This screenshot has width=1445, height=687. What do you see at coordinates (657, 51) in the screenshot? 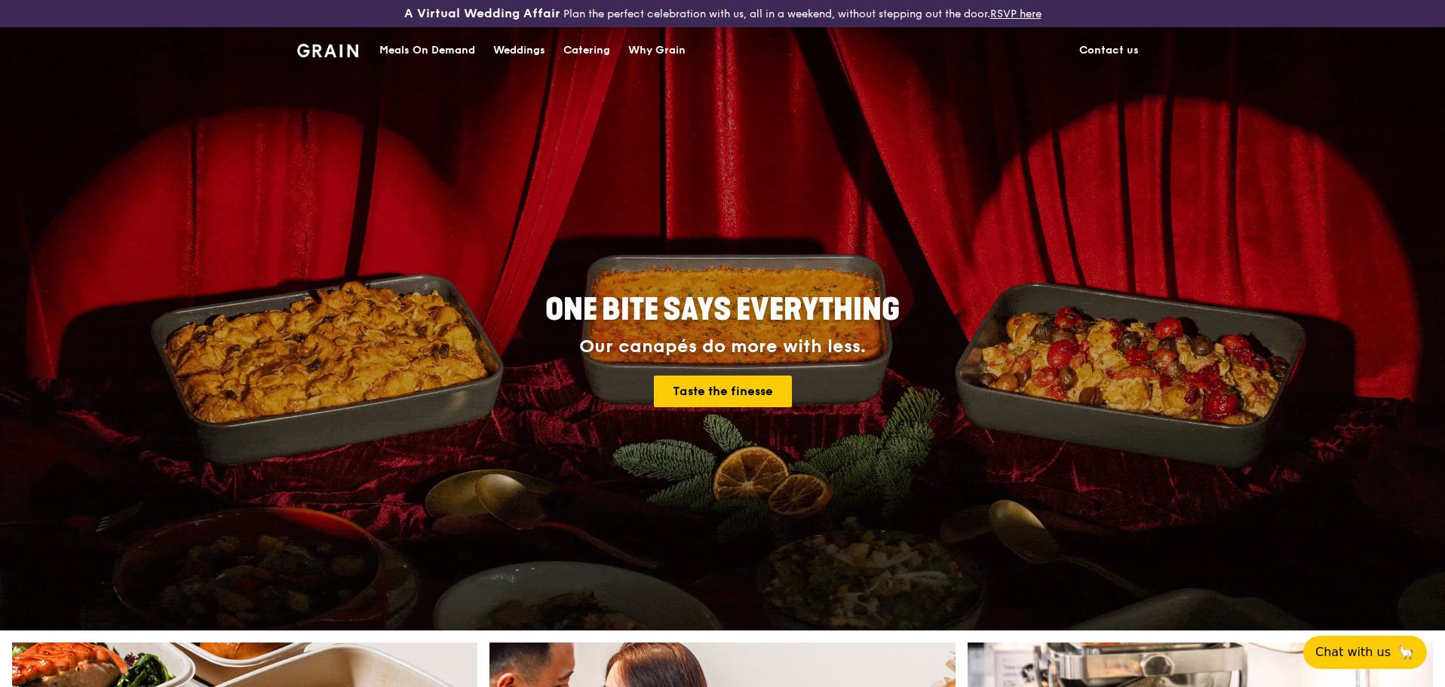
I see `a: Why Grain` at bounding box center [657, 51].